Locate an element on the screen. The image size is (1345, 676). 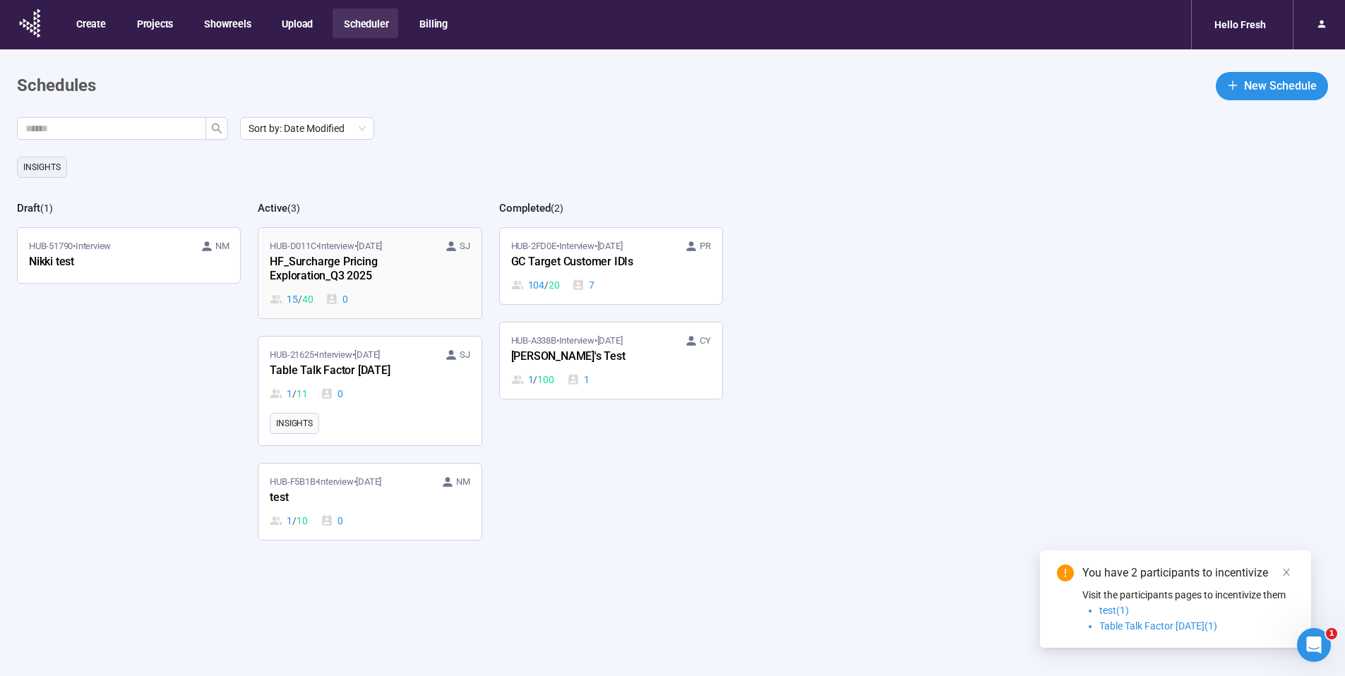
div: test is located at coordinates (347, 499).